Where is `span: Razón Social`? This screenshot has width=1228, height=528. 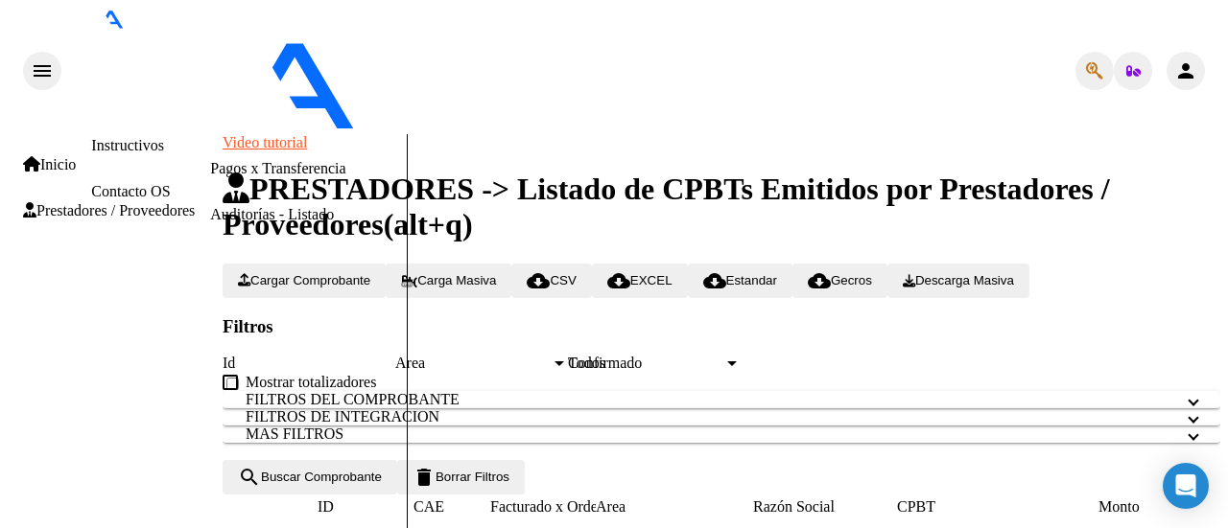
span: Razón Social is located at coordinates (793, 506).